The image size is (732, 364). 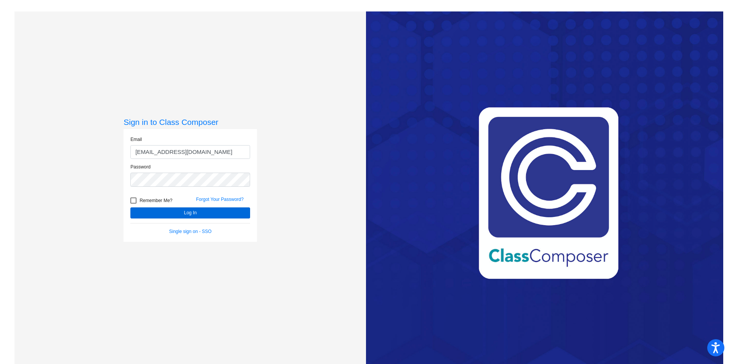 I want to click on label: Email, so click(x=136, y=139).